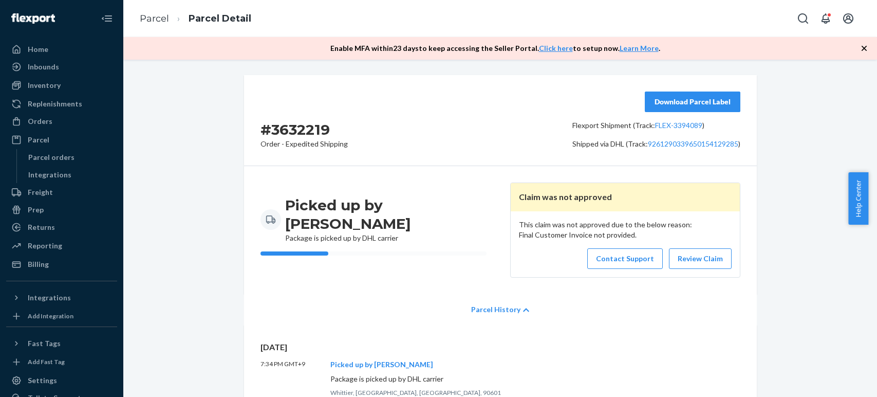 This screenshot has width=877, height=397. Describe the element at coordinates (848, 18) in the screenshot. I see `button: Open account menu` at that location.